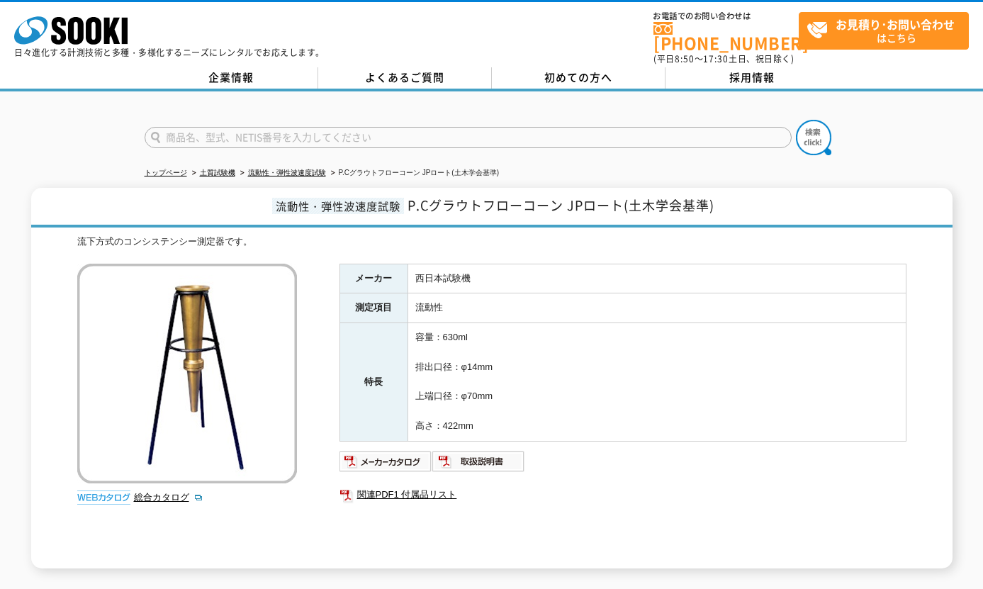  I want to click on a: 企業情報, so click(231, 78).